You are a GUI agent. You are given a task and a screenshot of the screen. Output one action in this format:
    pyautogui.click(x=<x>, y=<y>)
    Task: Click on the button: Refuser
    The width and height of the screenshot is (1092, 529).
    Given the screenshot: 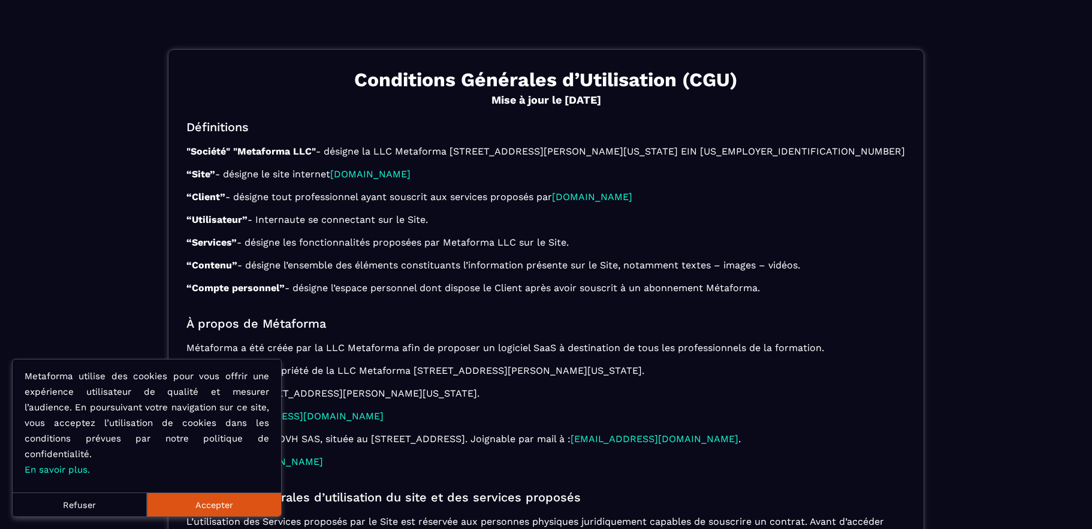 What is the action you would take?
    pyautogui.click(x=80, y=505)
    